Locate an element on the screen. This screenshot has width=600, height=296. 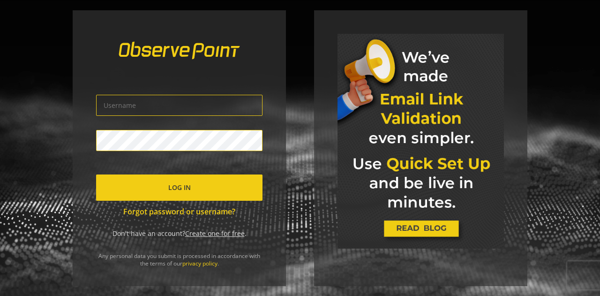
button: Log In is located at coordinates (179, 187).